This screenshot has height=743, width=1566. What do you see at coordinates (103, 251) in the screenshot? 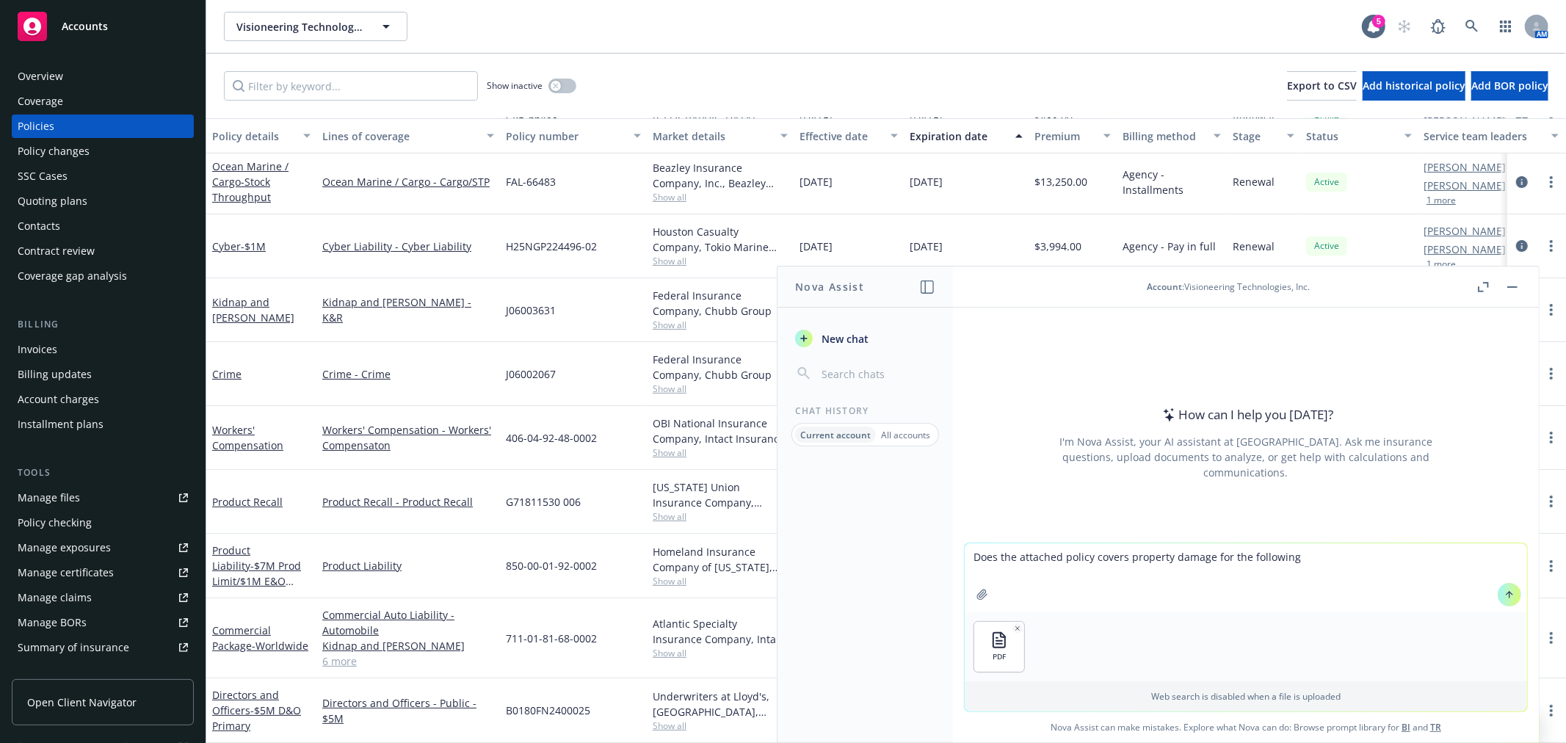
I see `a: Contract review` at bounding box center [103, 251].